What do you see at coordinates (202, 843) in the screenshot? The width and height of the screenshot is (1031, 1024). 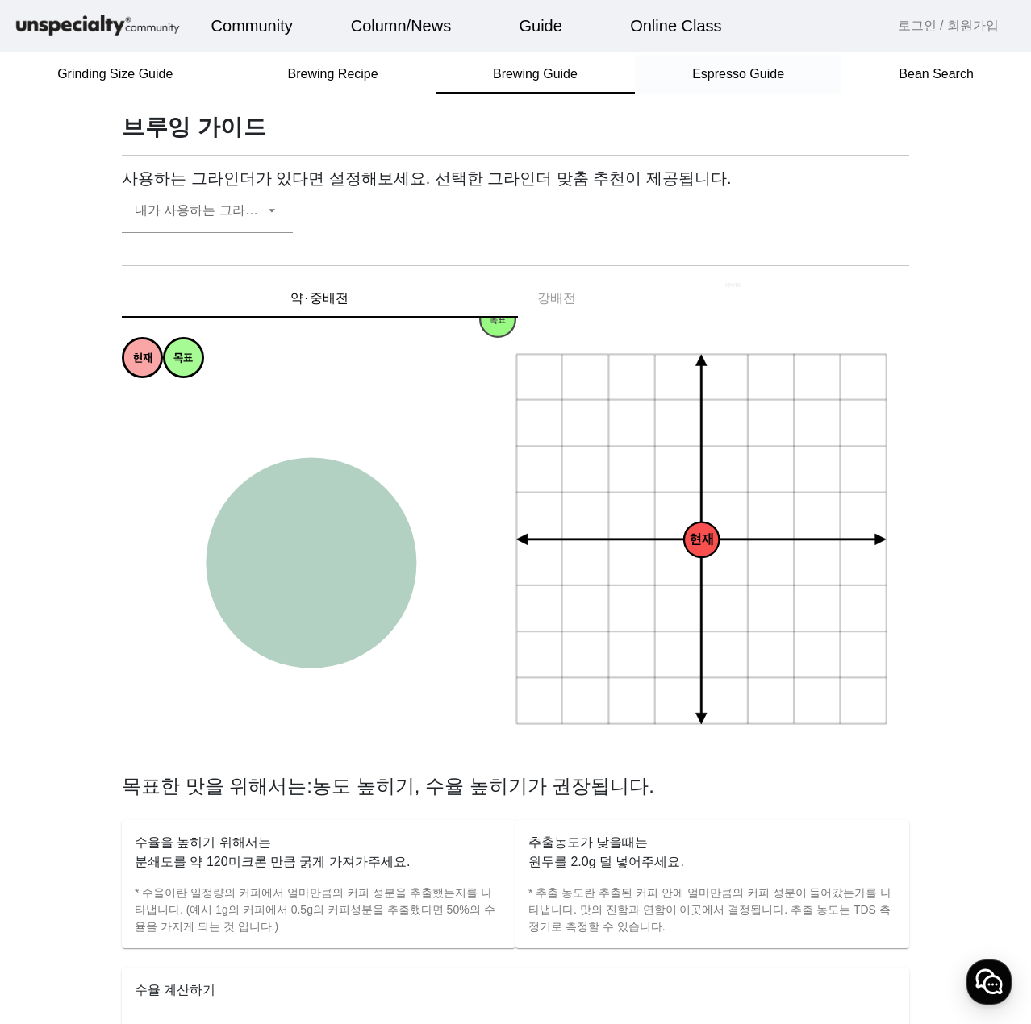 I see `mat-card-title: 수율을 높히기 위해서는` at bounding box center [202, 843].